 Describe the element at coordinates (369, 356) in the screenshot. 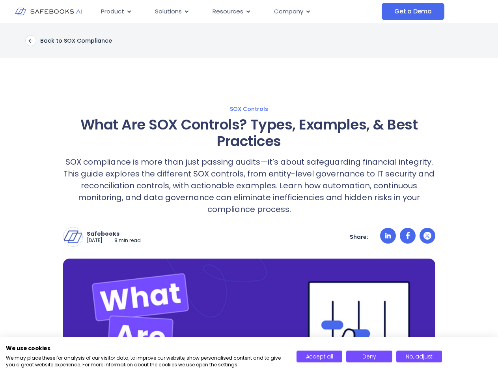

I see `span: Deny` at that location.